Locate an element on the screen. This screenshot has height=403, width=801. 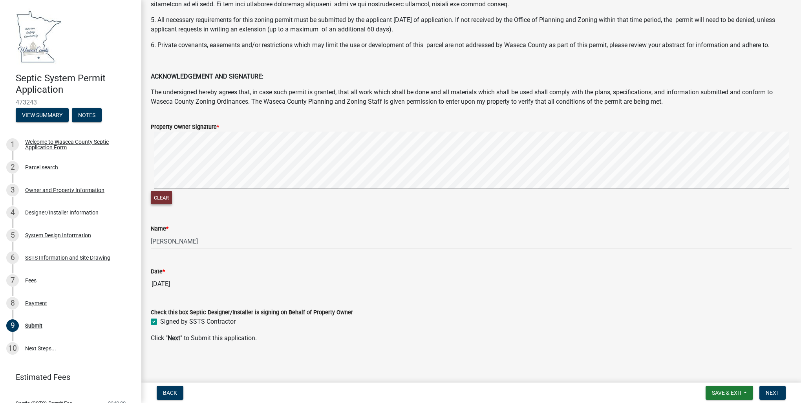
button: Back is located at coordinates (170, 393).